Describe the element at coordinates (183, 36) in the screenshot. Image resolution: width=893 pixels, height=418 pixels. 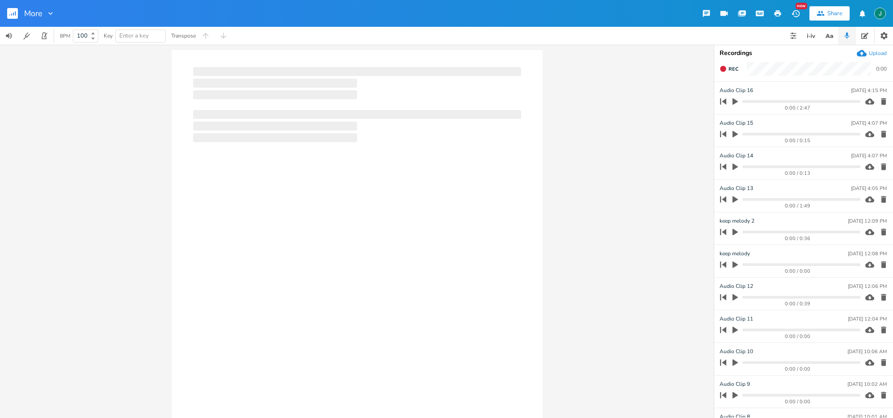
I see `div: Transpose` at that location.